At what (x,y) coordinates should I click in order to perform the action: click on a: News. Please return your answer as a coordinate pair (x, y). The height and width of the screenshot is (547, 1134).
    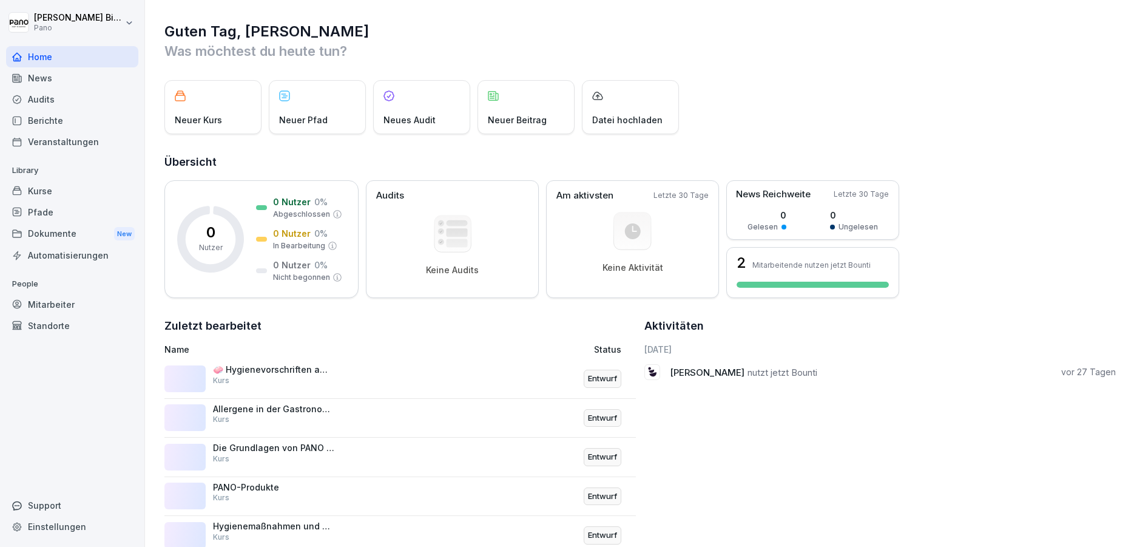
    Looking at the image, I should click on (72, 78).